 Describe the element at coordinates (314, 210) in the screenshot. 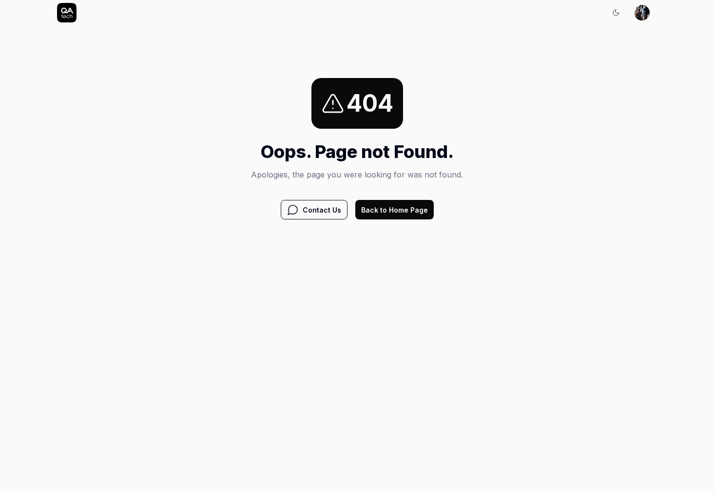

I see `button: Contact Us` at that location.